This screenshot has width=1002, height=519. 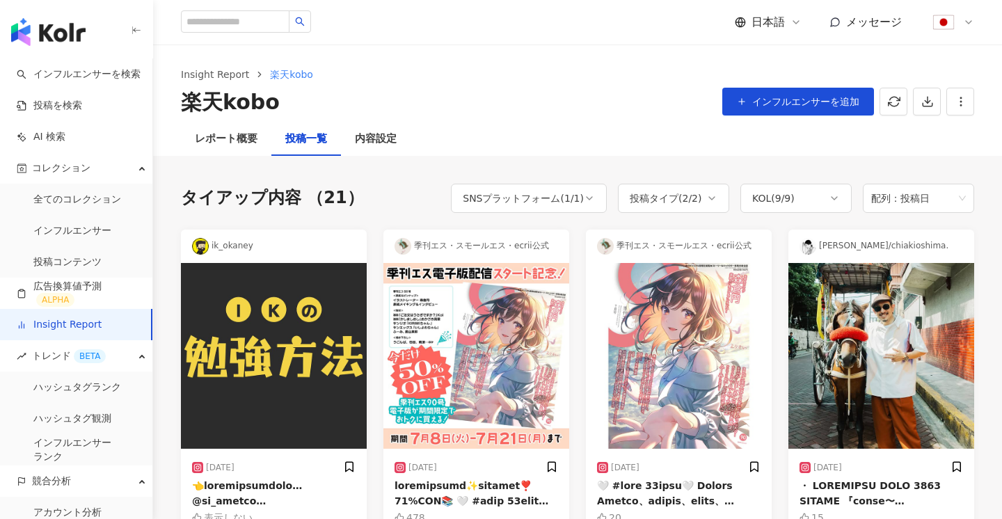 What do you see at coordinates (51, 481) in the screenshot?
I see `span: 競合分析` at bounding box center [51, 481].